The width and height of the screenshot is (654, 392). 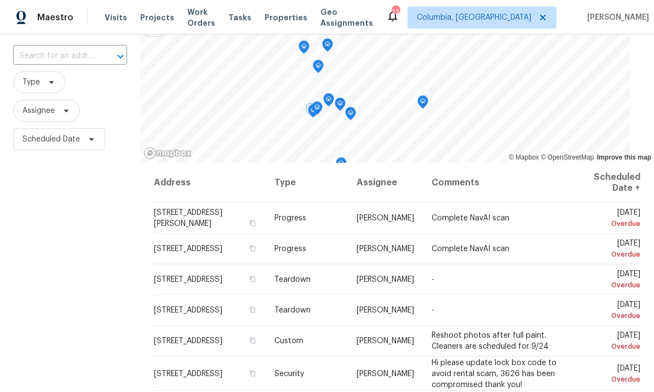 What do you see at coordinates (523, 157) in the screenshot?
I see `a: Mapbox` at bounding box center [523, 157].